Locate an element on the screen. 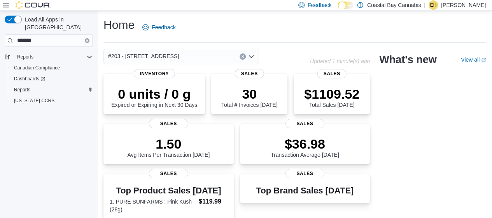 The height and width of the screenshot is (218, 492). div: Emily Hendriks is located at coordinates (434, 5).